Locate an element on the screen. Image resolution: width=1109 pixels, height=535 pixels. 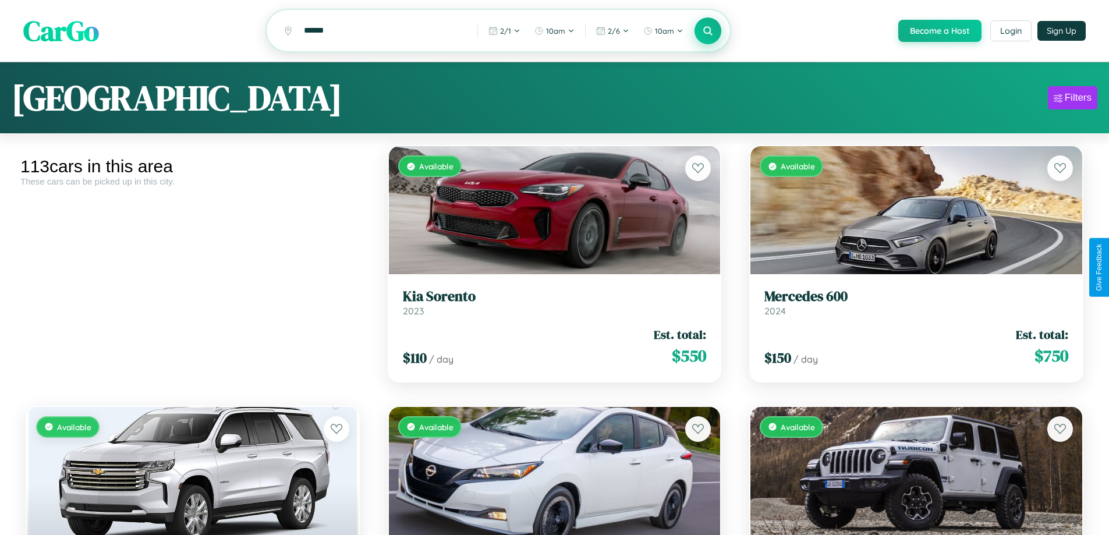
h3: Mercedes 600 is located at coordinates (916, 296).